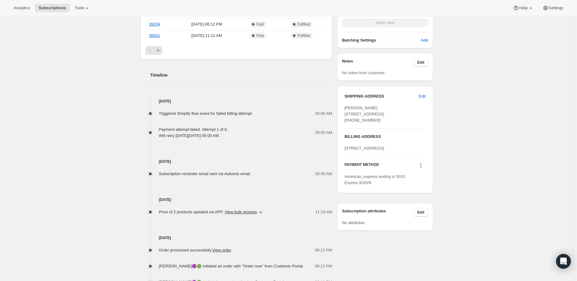 The height and width of the screenshot is (281, 577). I want to click on span: Order processed successfully., so click(195, 250).